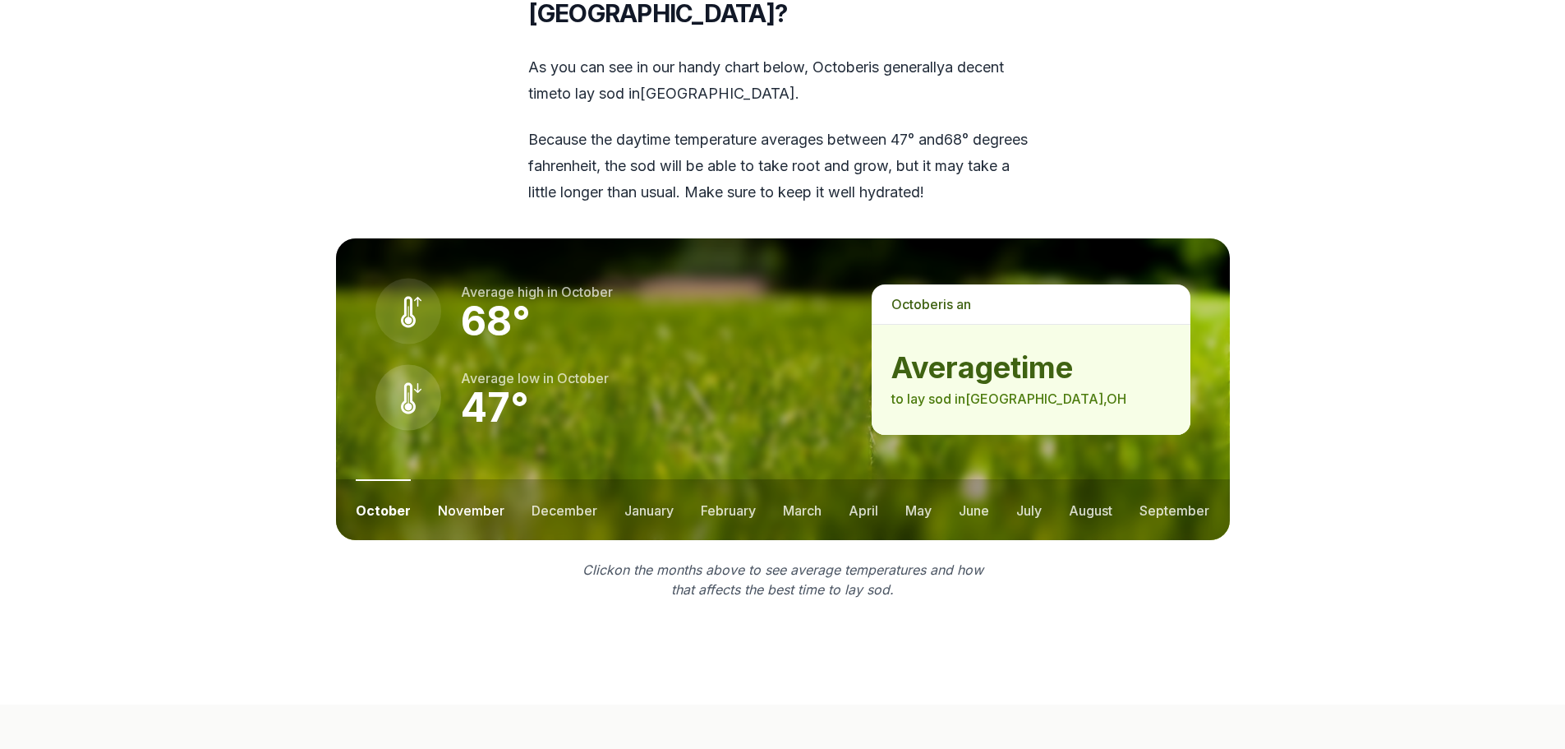  Describe the element at coordinates (535, 378) in the screenshot. I see `p: Average low in` at that location.